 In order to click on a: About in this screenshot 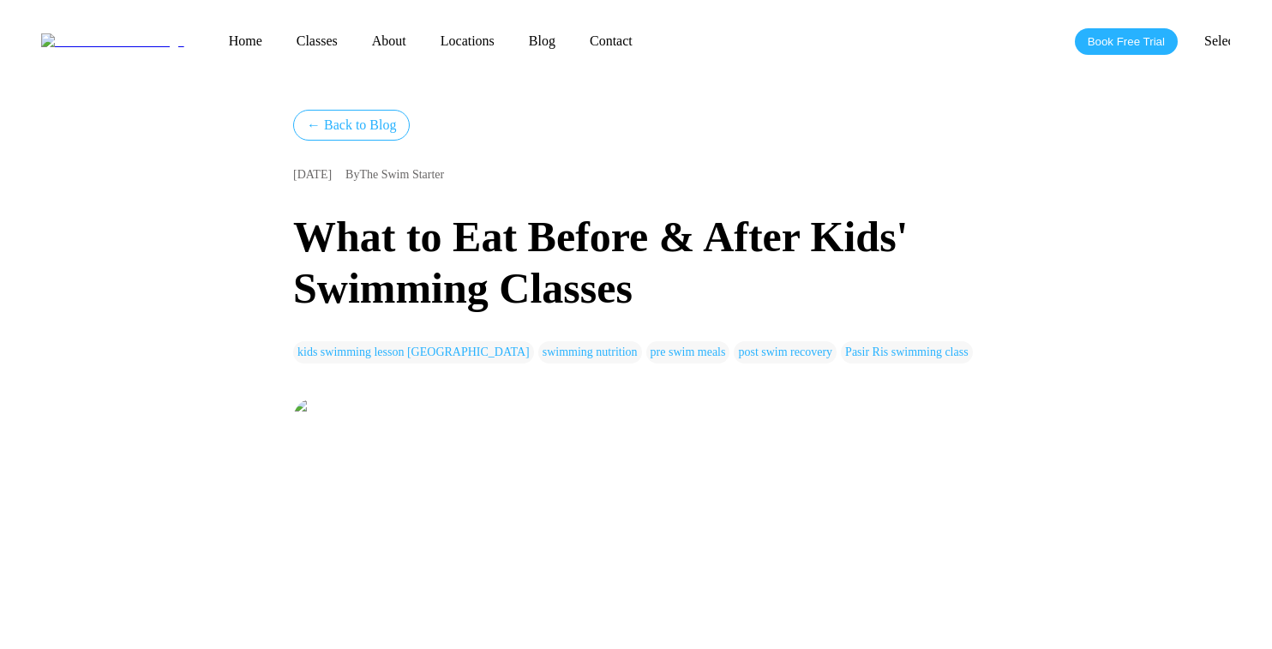, I will do `click(389, 40)`.